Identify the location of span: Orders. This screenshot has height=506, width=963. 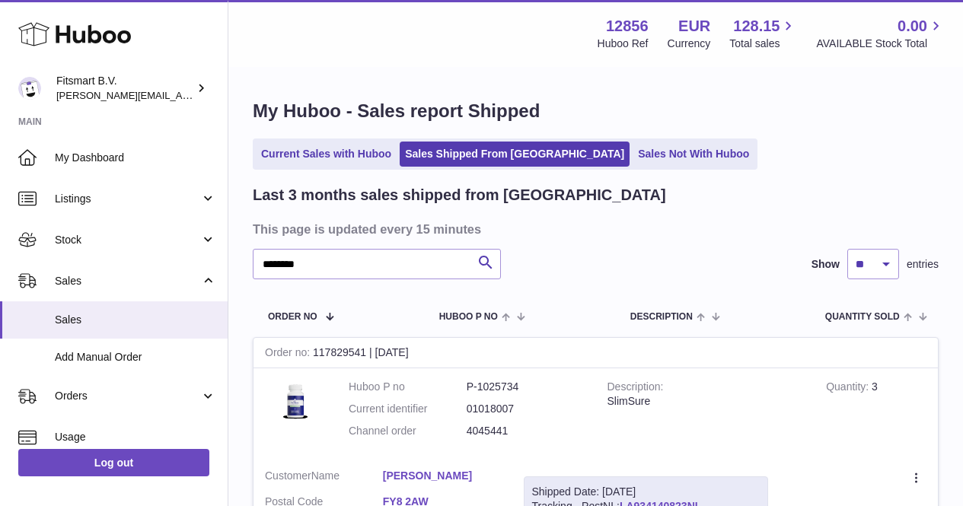
(127, 396).